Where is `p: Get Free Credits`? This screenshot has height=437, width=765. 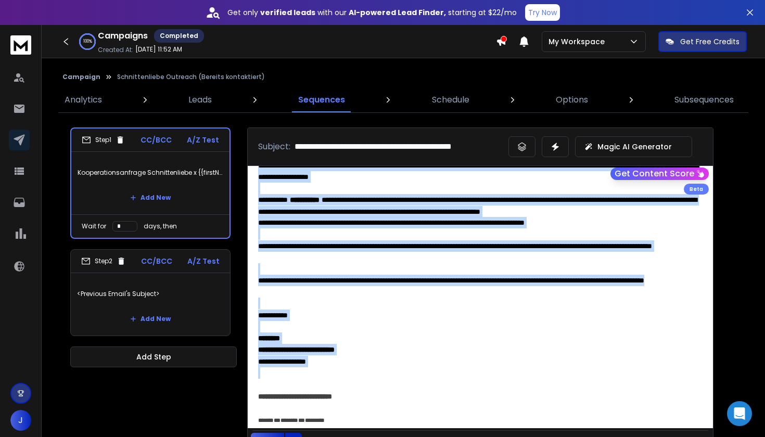 p: Get Free Credits is located at coordinates (709, 42).